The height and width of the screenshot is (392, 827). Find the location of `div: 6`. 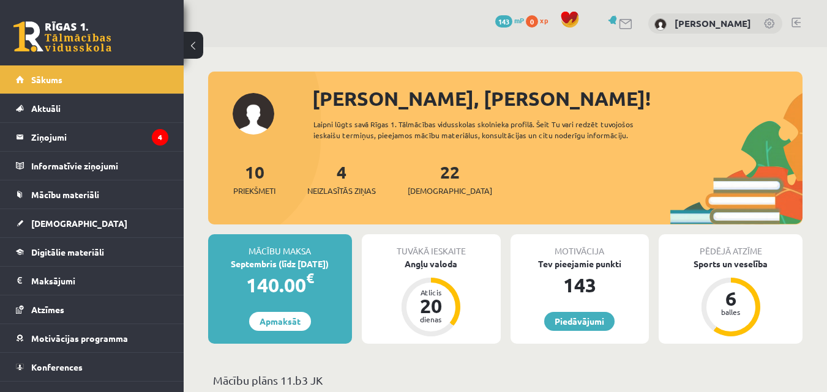

div: 6 is located at coordinates (731, 299).